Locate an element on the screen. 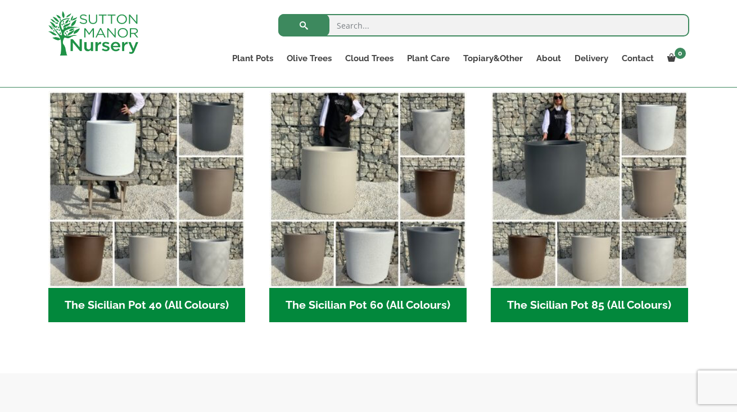 The image size is (737, 412). a: Visit product category The Sicilian Pot 60 (All Colours) is located at coordinates (368, 207).